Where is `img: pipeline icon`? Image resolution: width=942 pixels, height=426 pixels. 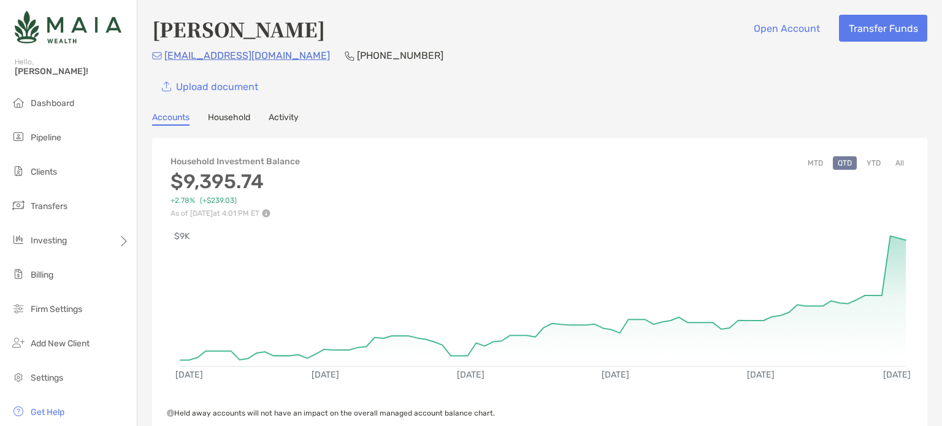 img: pipeline icon is located at coordinates (18, 137).